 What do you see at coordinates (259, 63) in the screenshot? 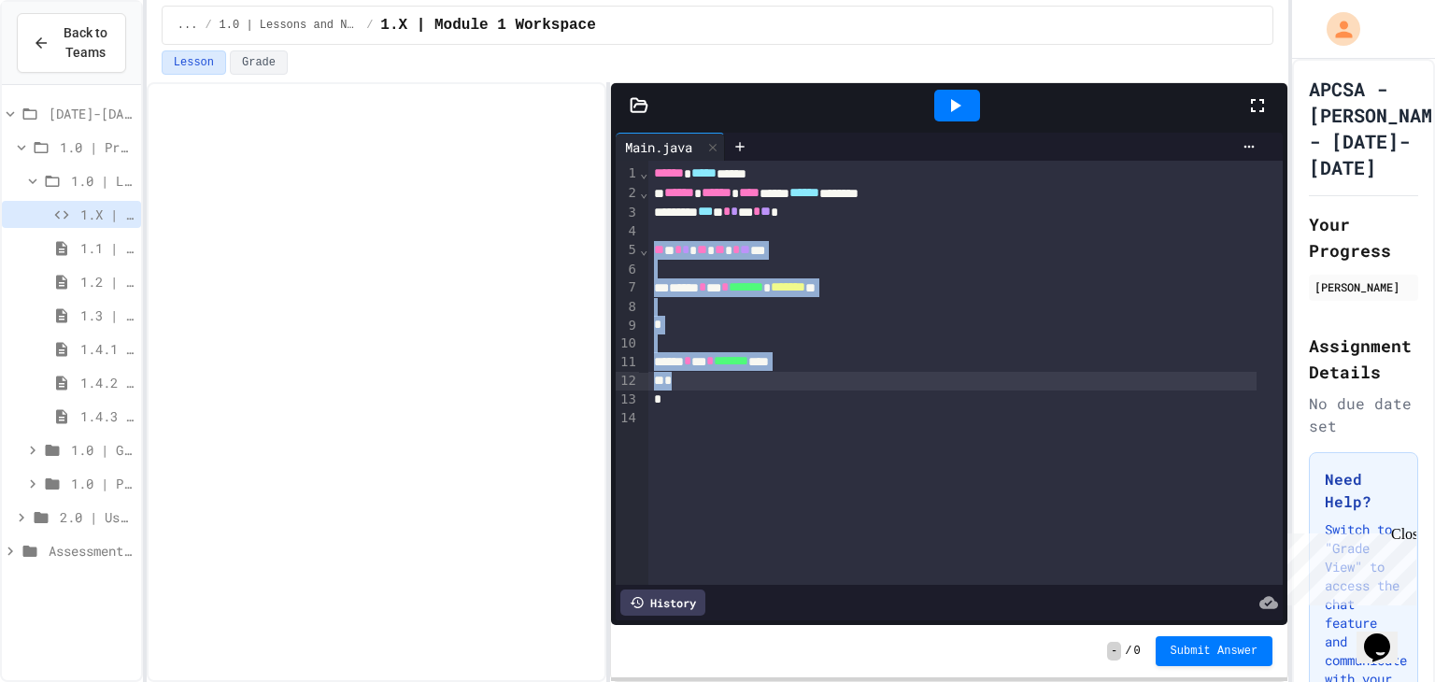
I see `button: Grade` at bounding box center [259, 63].